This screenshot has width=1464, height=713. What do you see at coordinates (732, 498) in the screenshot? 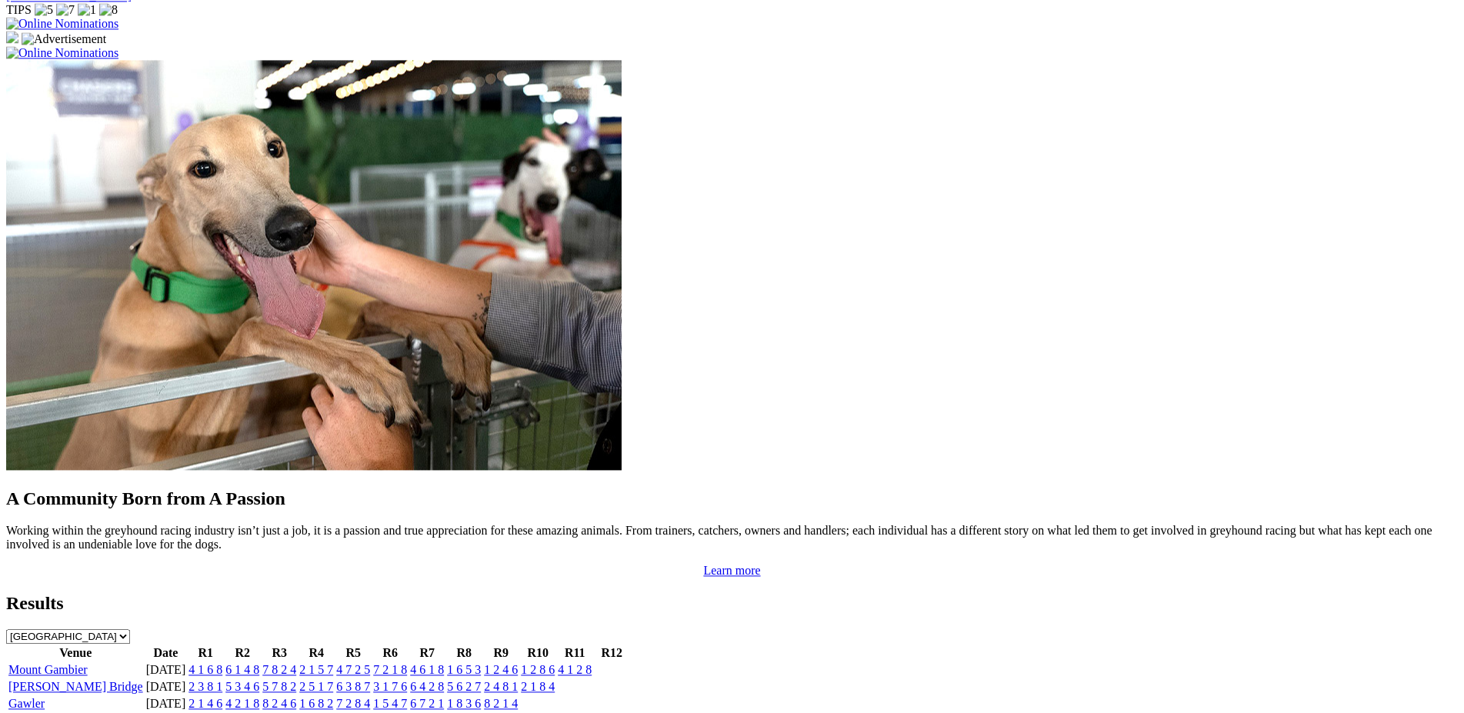
I see `h2: A Community Born from A Passion` at bounding box center [732, 498].